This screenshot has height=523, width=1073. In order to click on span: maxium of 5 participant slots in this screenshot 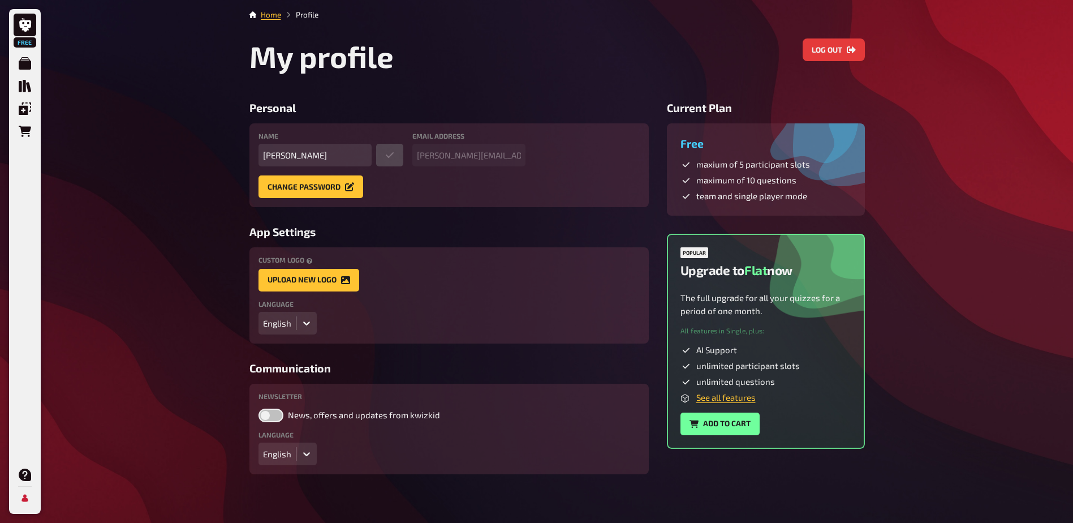, I will do `click(753, 165)`.